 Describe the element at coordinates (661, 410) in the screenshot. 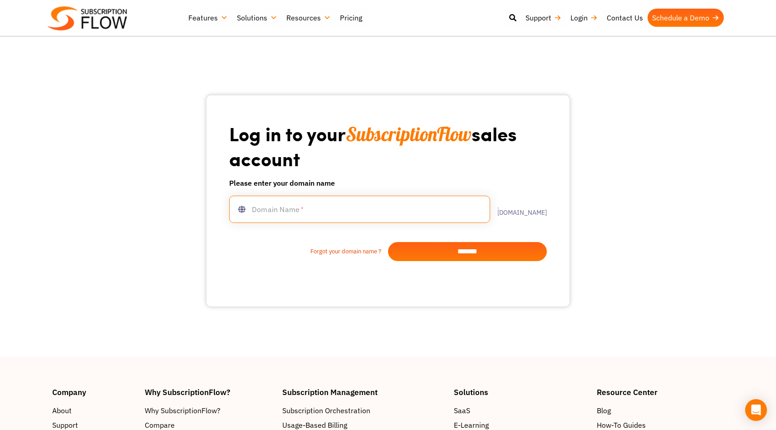

I see `a: Blog` at that location.